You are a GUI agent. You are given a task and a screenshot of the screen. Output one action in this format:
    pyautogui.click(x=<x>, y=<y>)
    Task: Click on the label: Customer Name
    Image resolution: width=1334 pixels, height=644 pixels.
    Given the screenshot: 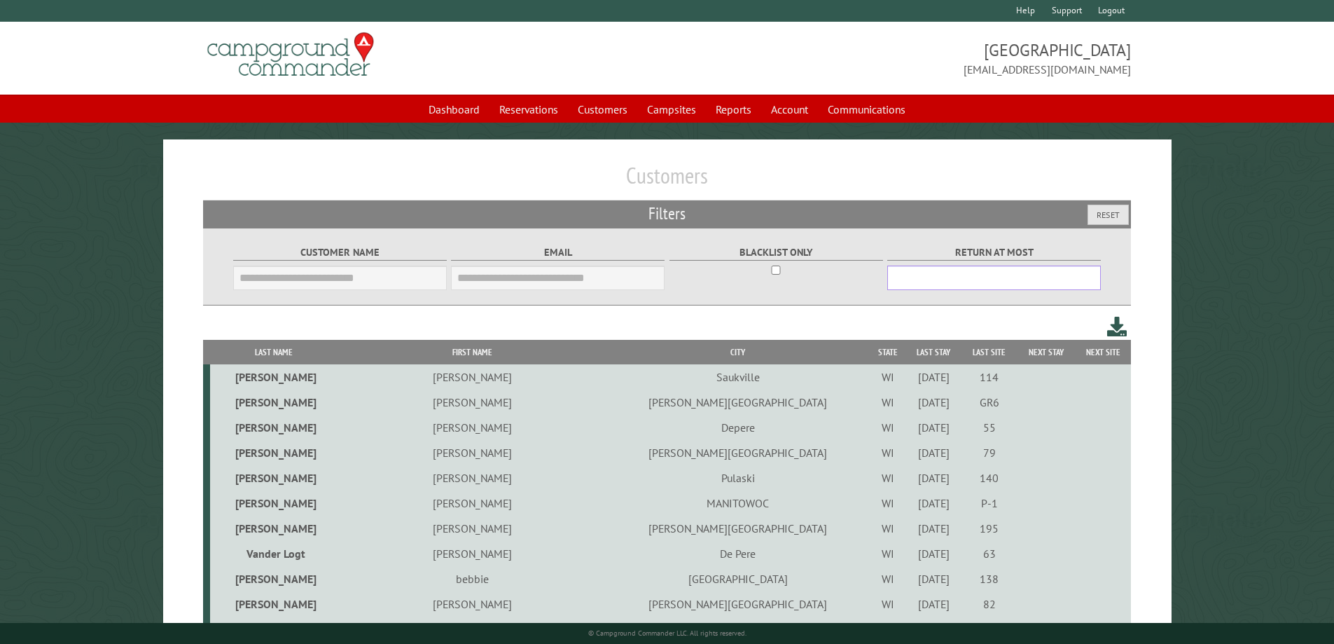 What is the action you would take?
    pyautogui.click(x=340, y=252)
    